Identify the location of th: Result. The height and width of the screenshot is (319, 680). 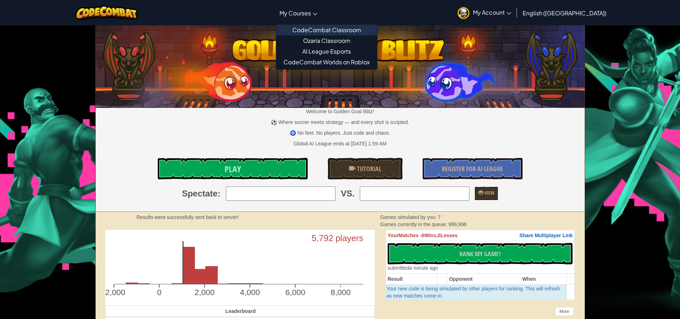
(411, 279).